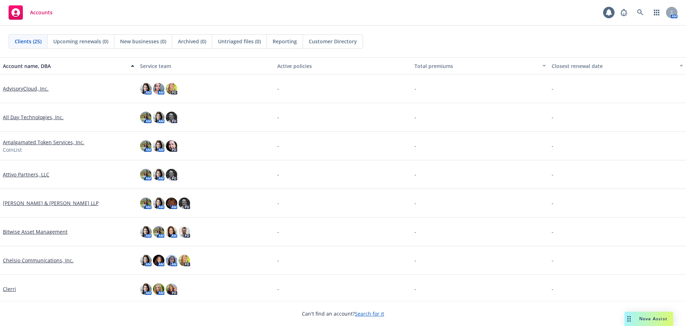 This screenshot has width=686, height=326. What do you see at coordinates (192, 41) in the screenshot?
I see `span: Archived (0)` at bounding box center [192, 41].